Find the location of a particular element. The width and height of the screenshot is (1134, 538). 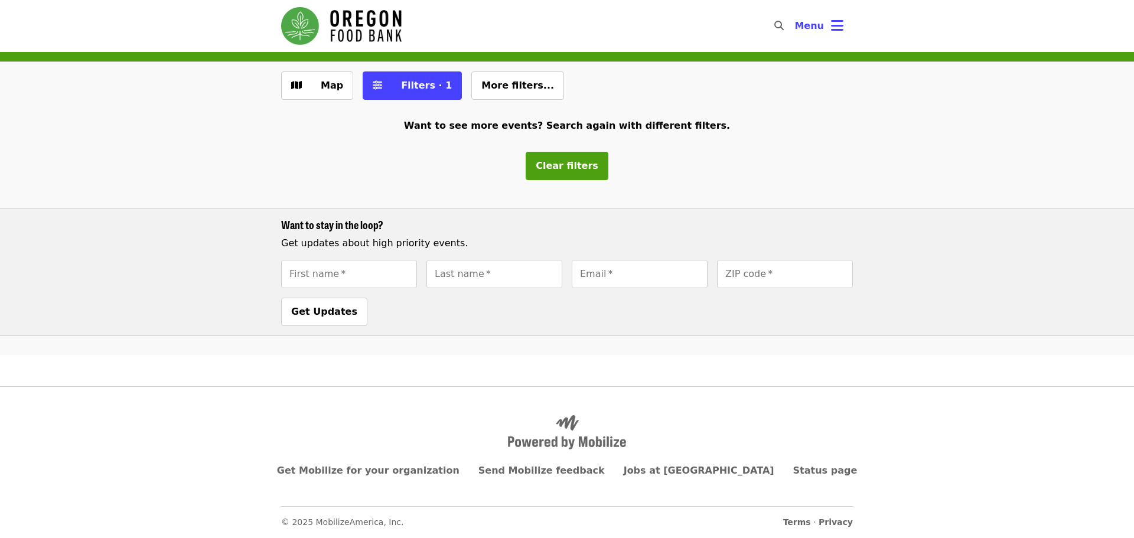

button: Filters (1 selected) is located at coordinates (412, 86).